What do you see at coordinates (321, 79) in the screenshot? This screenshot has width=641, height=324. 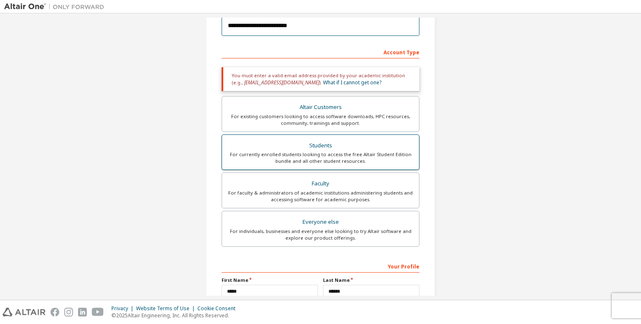 I see `div: You must enter a valid email address provided by your academic institution (e.g., ).` at bounding box center [321, 79].